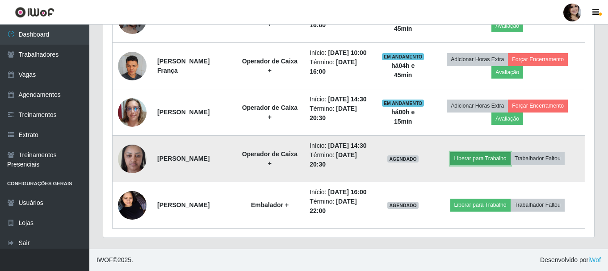 This screenshot has height=271, width=608. I want to click on span: IWOF, so click(105, 260).